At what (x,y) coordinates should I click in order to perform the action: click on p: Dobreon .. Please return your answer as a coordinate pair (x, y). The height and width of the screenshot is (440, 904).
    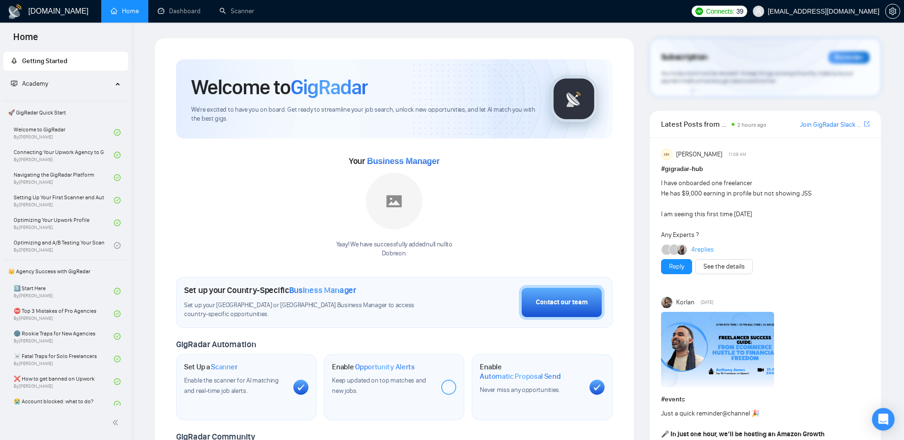
    Looking at the image, I should click on (394, 253).